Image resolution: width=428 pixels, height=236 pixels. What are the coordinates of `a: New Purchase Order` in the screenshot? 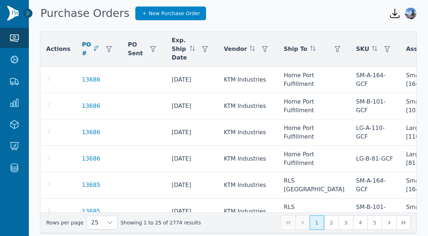 It's located at (171, 13).